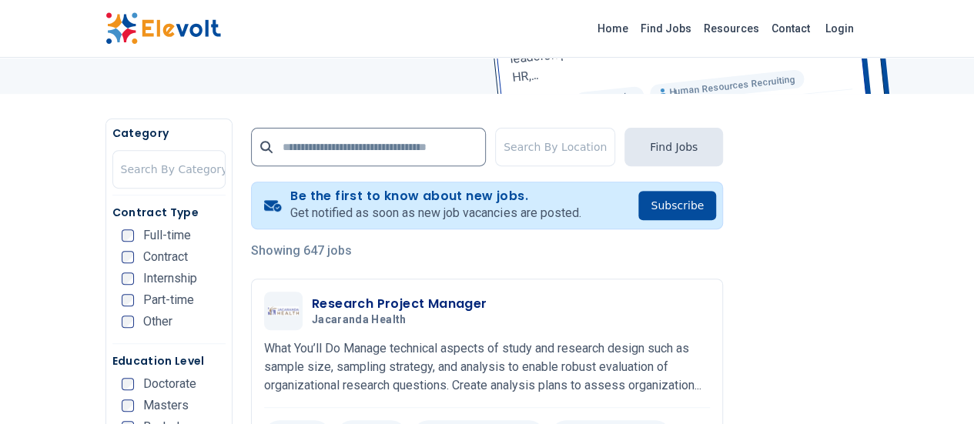 The width and height of the screenshot is (974, 424). What do you see at coordinates (732, 28) in the screenshot?
I see `a: Resources` at bounding box center [732, 28].